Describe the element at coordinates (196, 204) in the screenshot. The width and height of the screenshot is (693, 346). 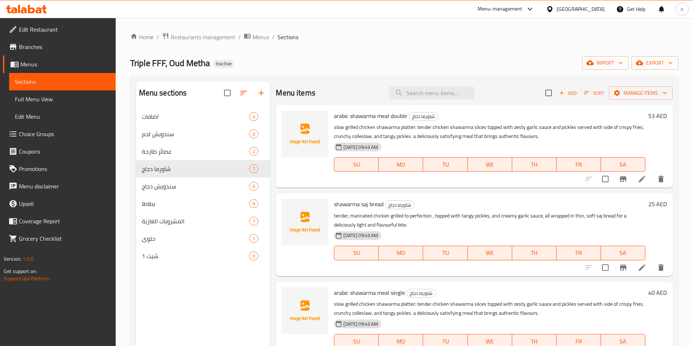
I see `div: بطاطا` at that location.